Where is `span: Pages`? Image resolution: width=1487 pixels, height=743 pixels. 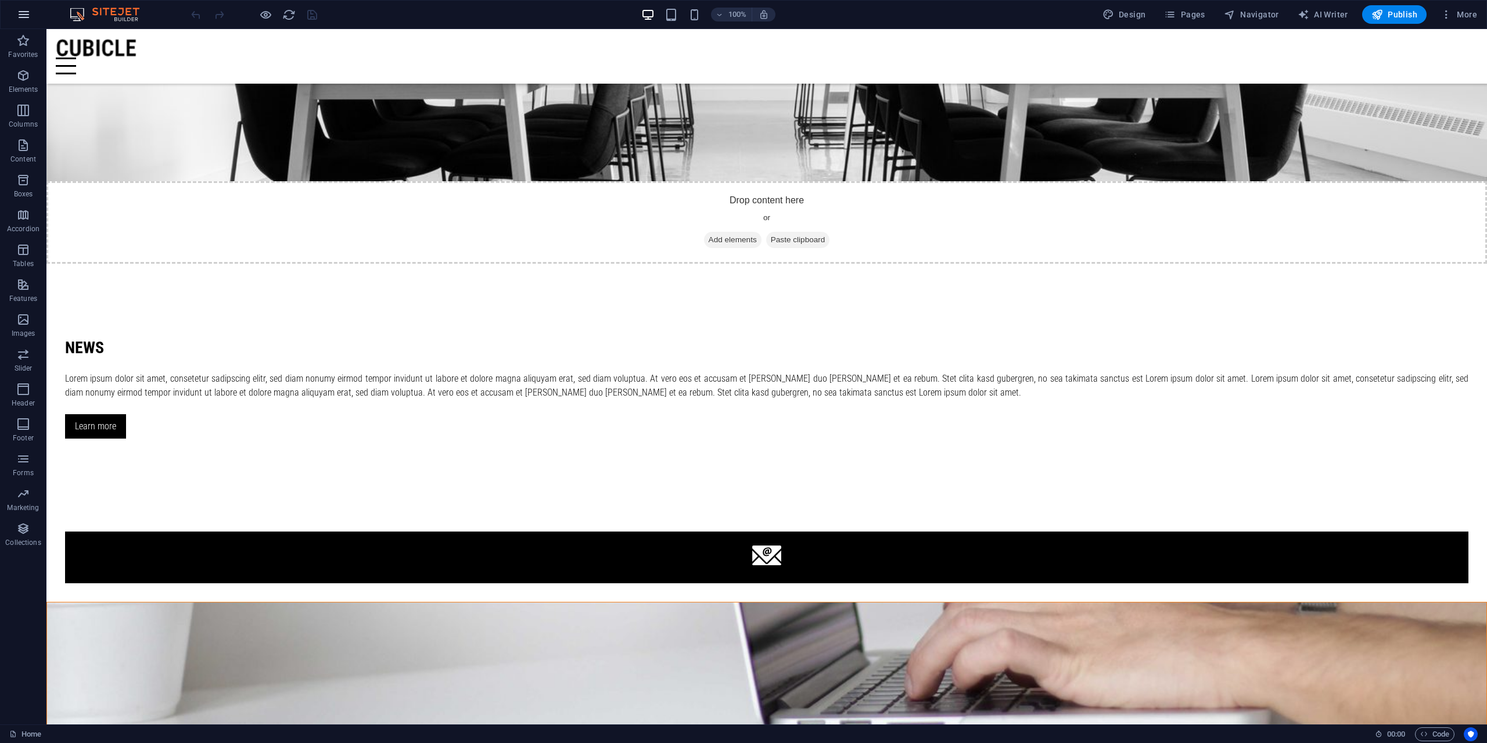
span: Pages is located at coordinates (1185, 15).